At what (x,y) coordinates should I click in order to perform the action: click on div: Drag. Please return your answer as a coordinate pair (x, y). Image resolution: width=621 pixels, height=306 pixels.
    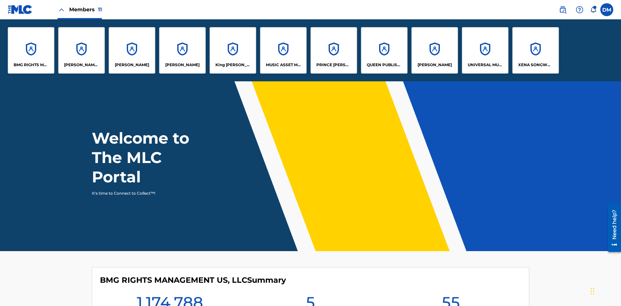
    Looking at the image, I should click on (592, 292).